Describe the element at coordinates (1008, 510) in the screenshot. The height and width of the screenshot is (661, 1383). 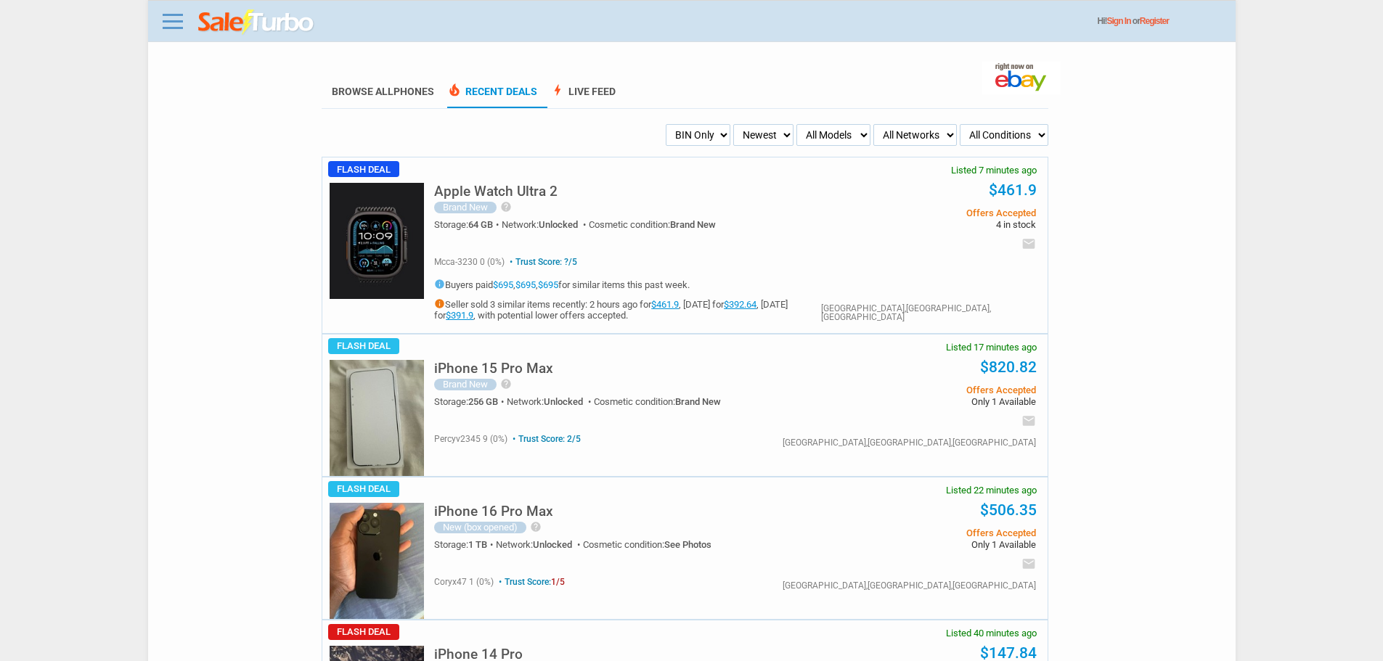
I see `a: $506.35` at that location.